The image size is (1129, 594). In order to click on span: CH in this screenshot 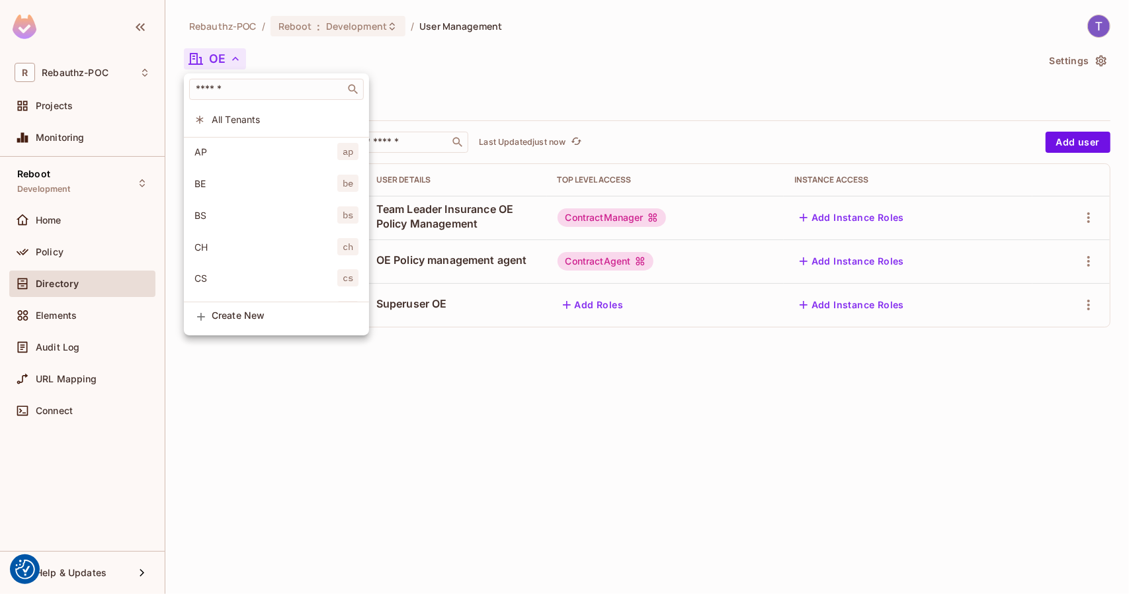, I will do `click(266, 247)`.